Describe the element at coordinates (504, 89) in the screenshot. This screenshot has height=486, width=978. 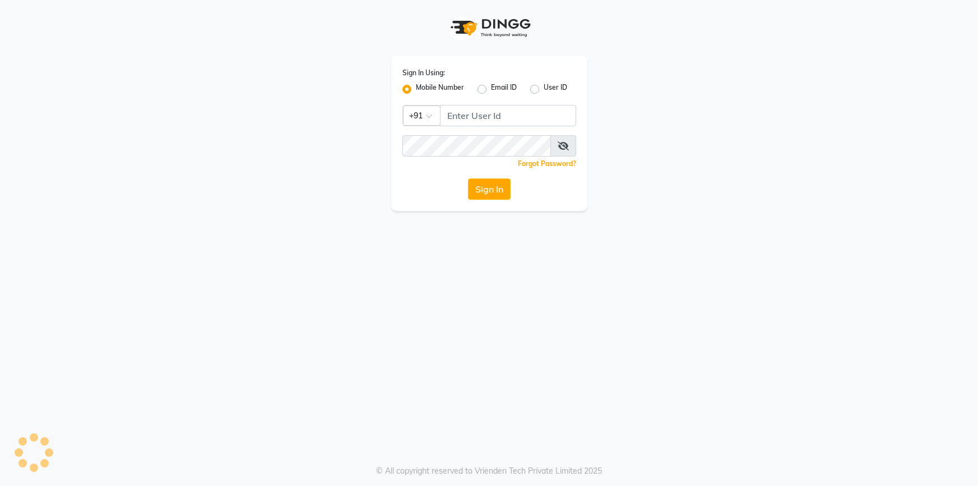
I see `label: Email ID` at that location.